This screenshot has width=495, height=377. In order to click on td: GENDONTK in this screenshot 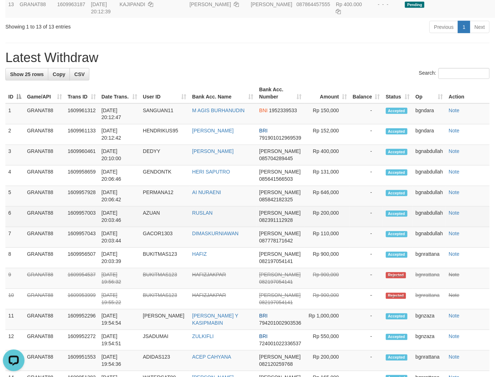, I will do `click(165, 176)`.